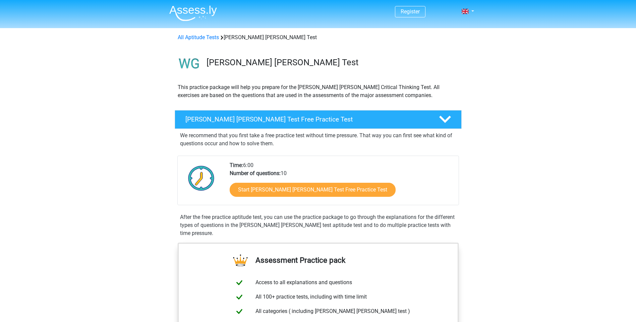 This screenshot has height=322, width=636. Describe the element at coordinates (255, 173) in the screenshot. I see `b: Number of questions:` at that location.